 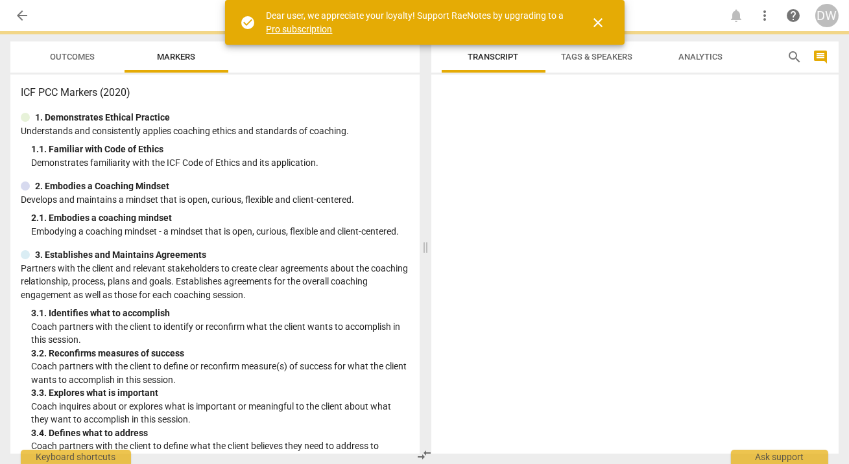 I want to click on p: Understands and consistently applies coaching ethics and standards of coaching., so click(x=215, y=131).